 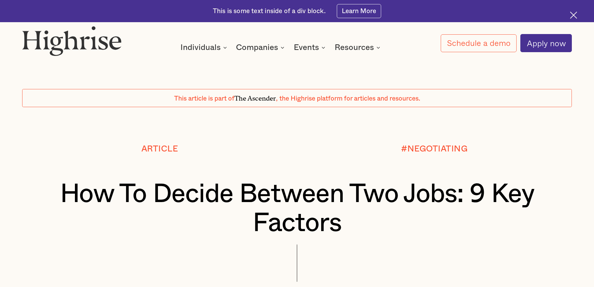 I want to click on span: This article is part of, so click(x=204, y=98).